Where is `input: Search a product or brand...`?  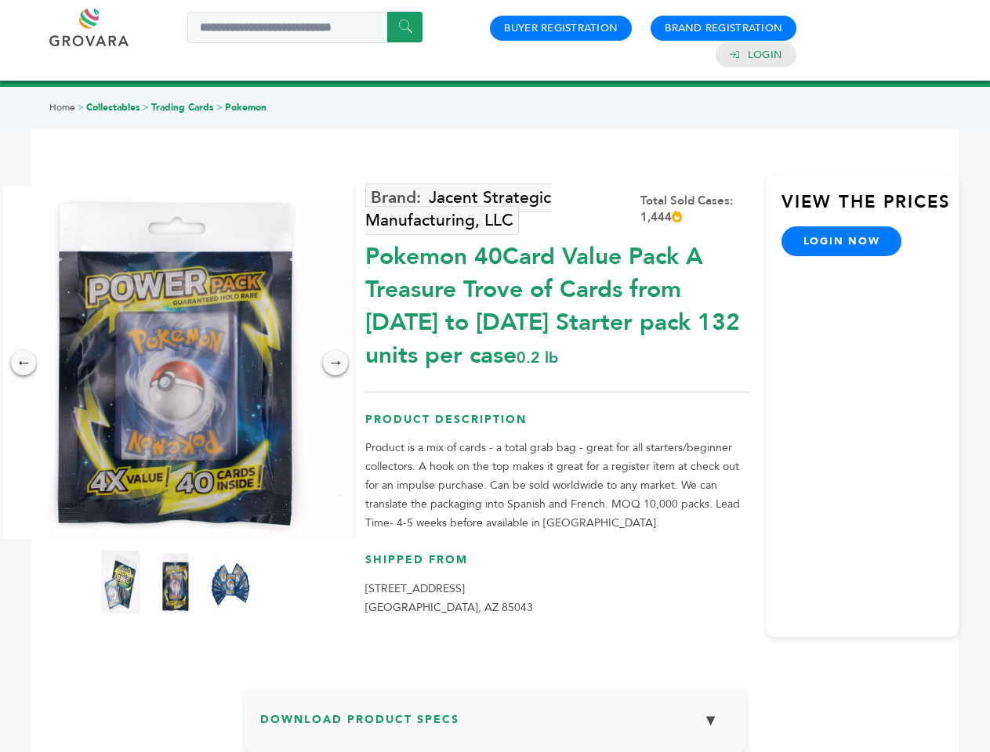 input: Search a product or brand... is located at coordinates (305, 27).